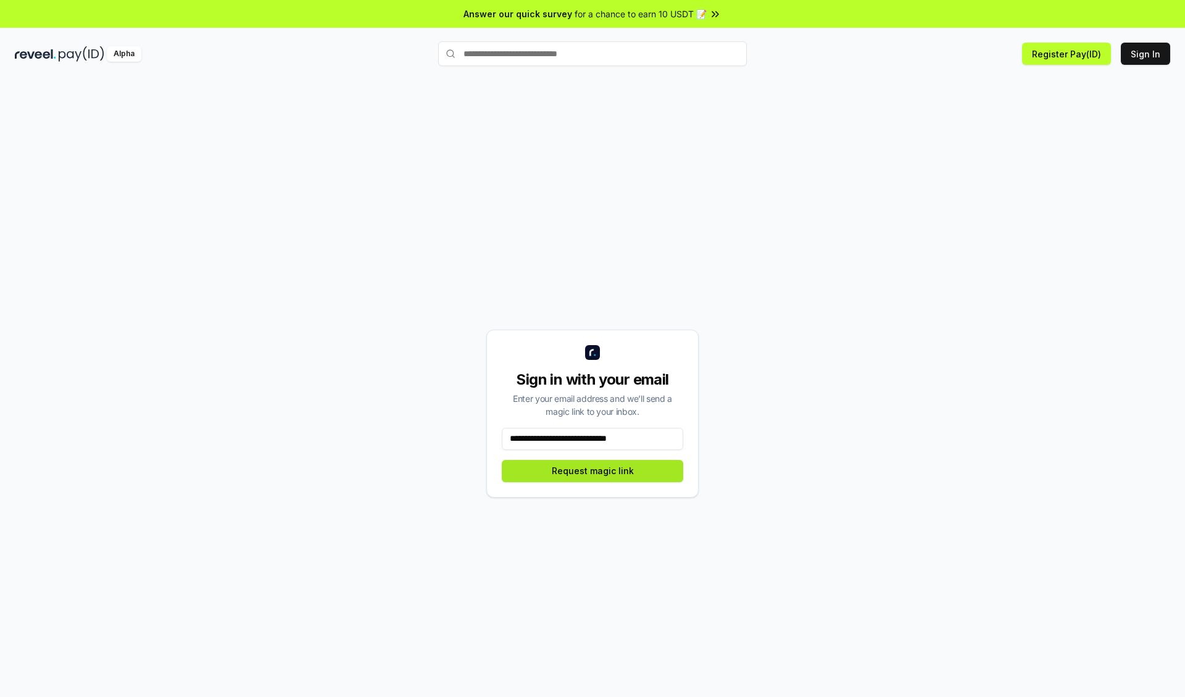 The width and height of the screenshot is (1185, 697). I want to click on div: Enter your email address and we’ll send a magic link to your inbox., so click(593, 405).